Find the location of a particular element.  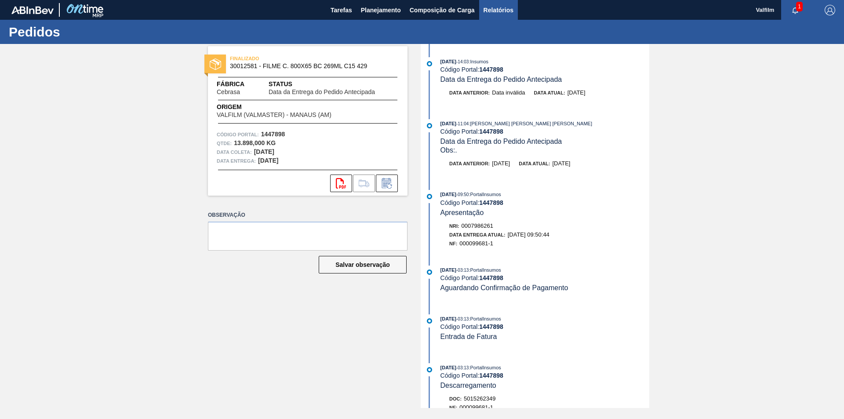

span: FINALIZADO is located at coordinates (292, 58).